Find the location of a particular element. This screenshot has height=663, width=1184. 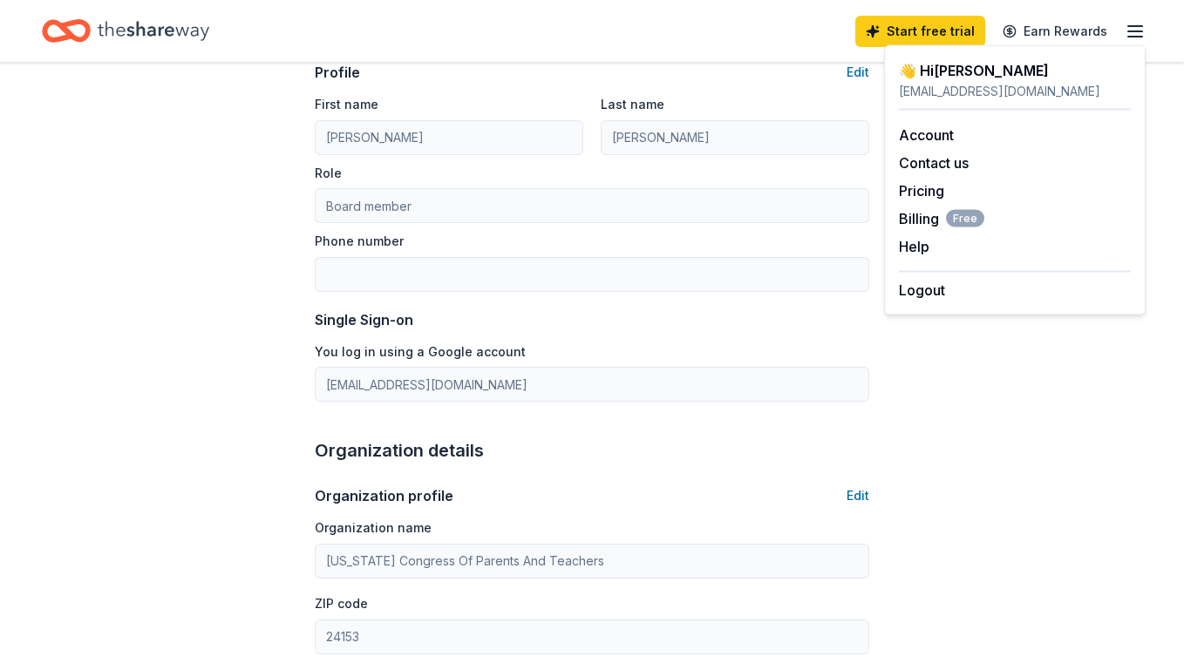

a: Start free trial is located at coordinates (919, 31).